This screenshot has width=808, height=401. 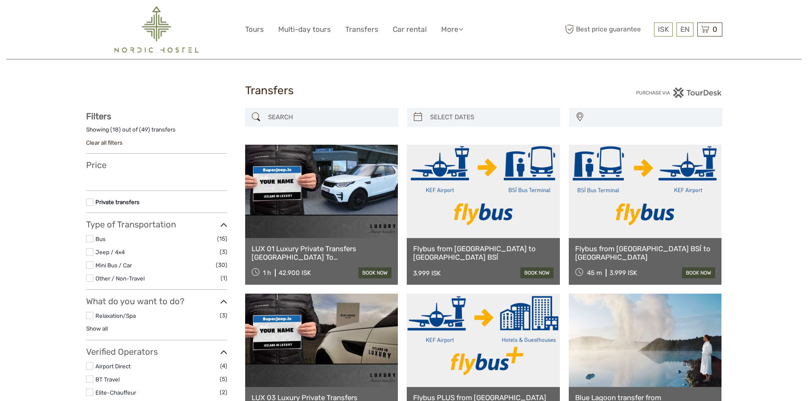 What do you see at coordinates (101, 239) in the screenshot?
I see `a: Bus` at bounding box center [101, 239].